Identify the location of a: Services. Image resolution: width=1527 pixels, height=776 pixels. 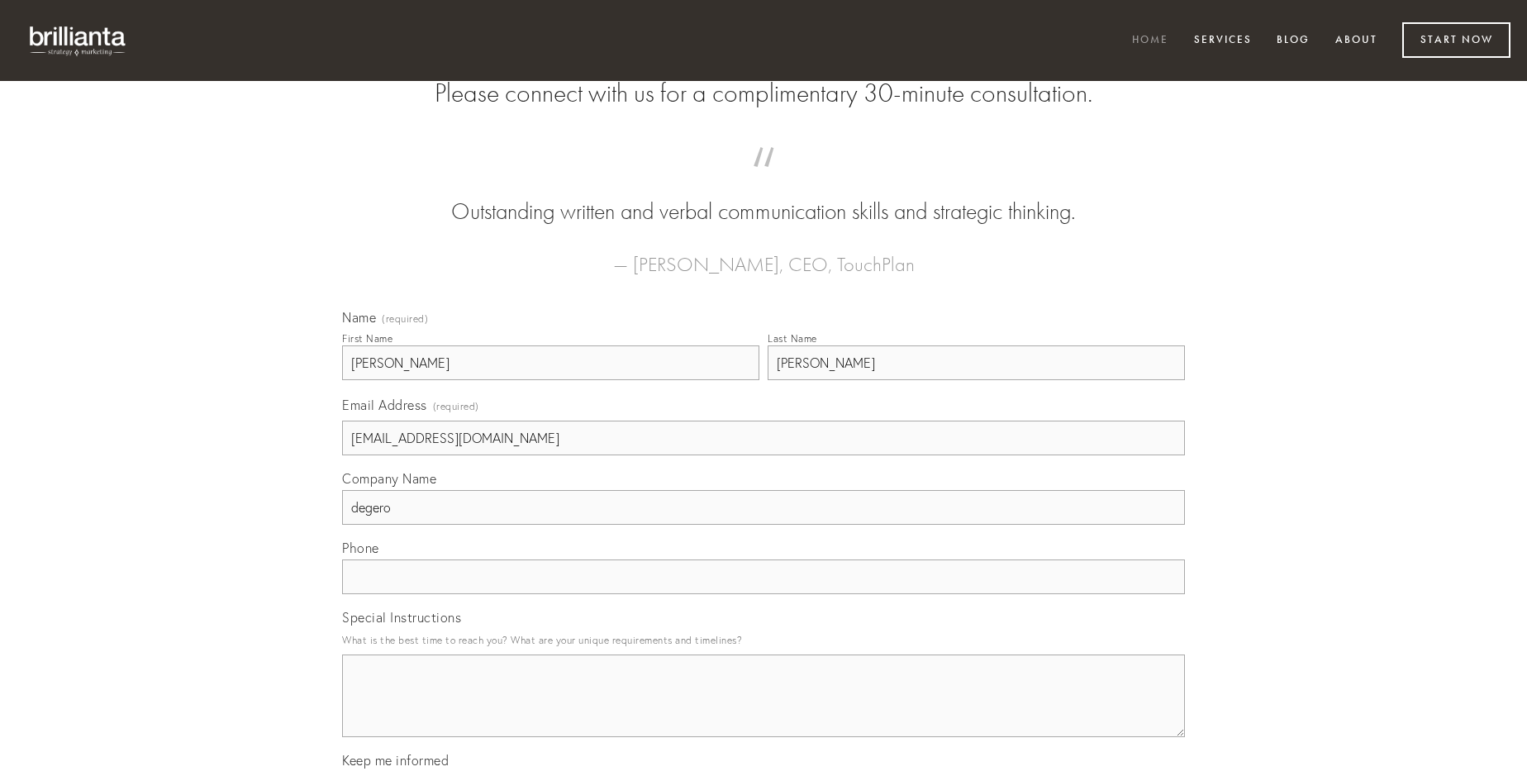
(1223, 40).